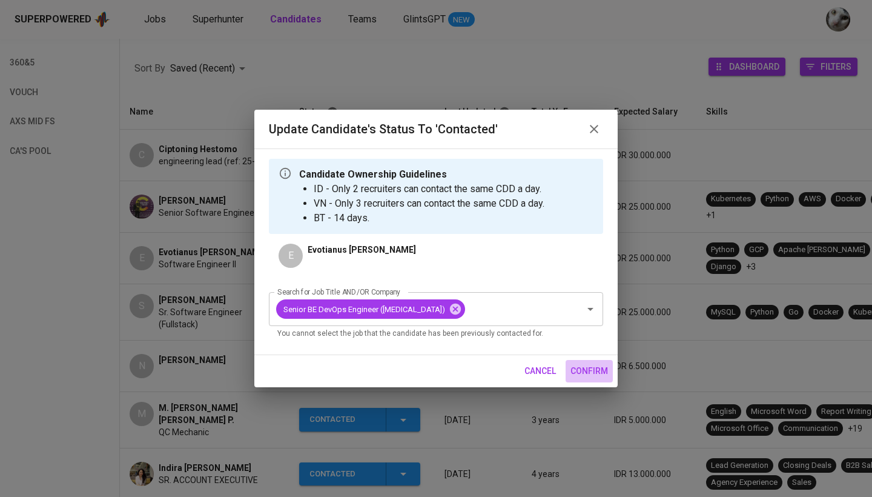 This screenshot has height=497, width=872. Describe the element at coordinates (429, 189) in the screenshot. I see `li: ID - Only 2 recruiters can contact the same CDD a day.` at that location.